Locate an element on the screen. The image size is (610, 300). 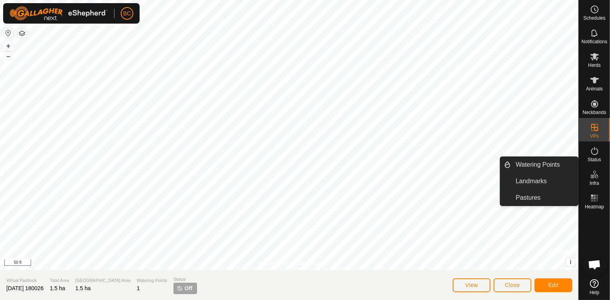
span: Infra is located at coordinates (594, 183).